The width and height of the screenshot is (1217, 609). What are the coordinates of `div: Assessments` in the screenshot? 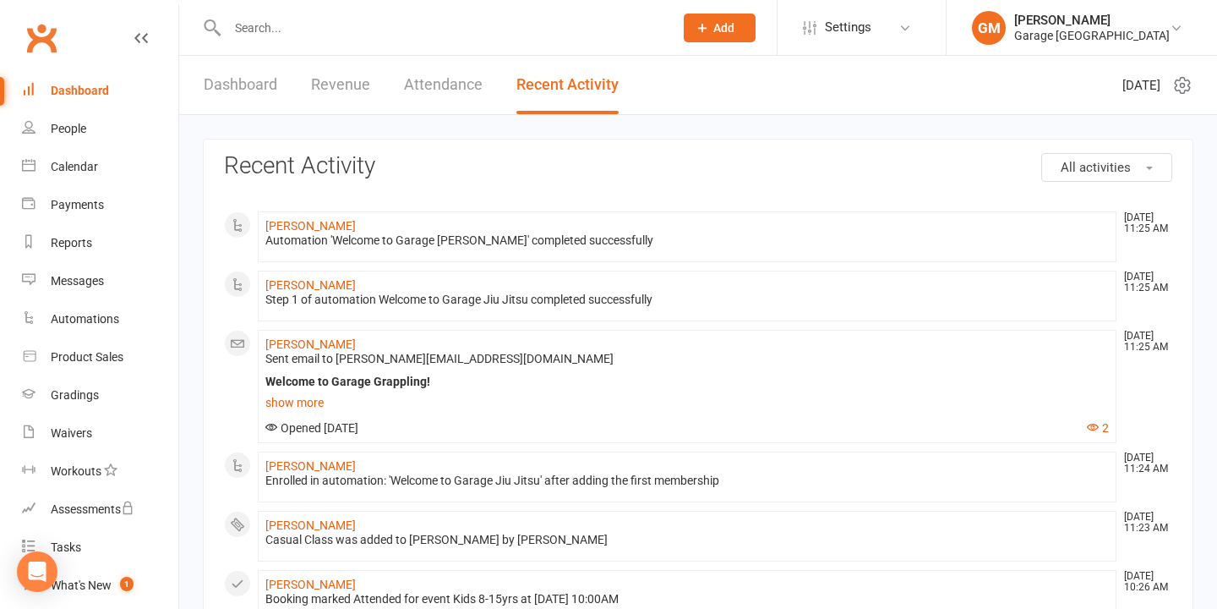 It's located at (92, 509).